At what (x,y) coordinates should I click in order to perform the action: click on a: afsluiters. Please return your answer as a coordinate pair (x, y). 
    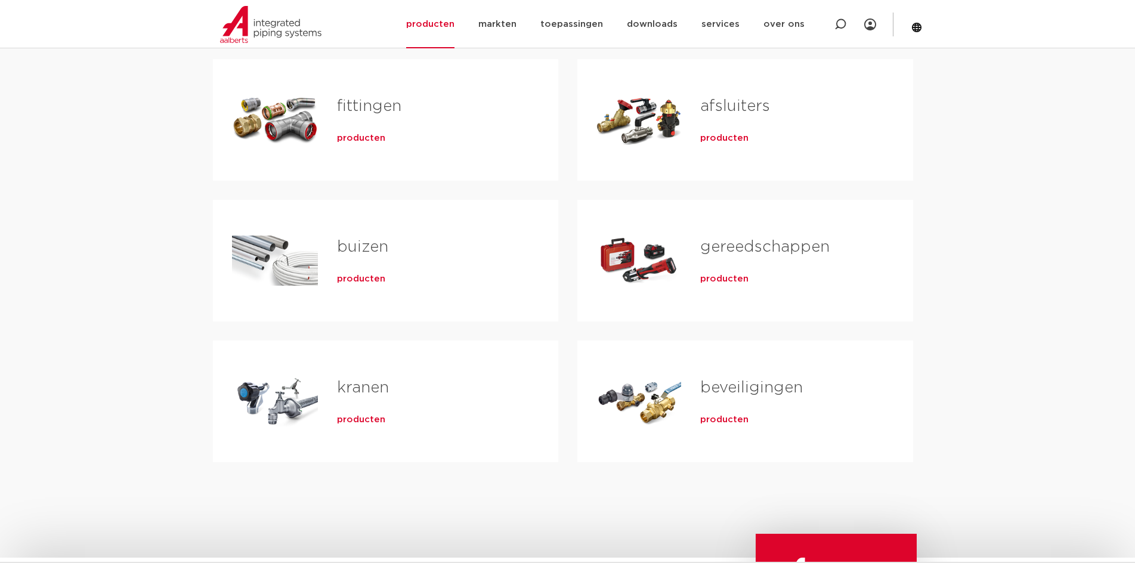
    Looking at the image, I should click on (735, 106).